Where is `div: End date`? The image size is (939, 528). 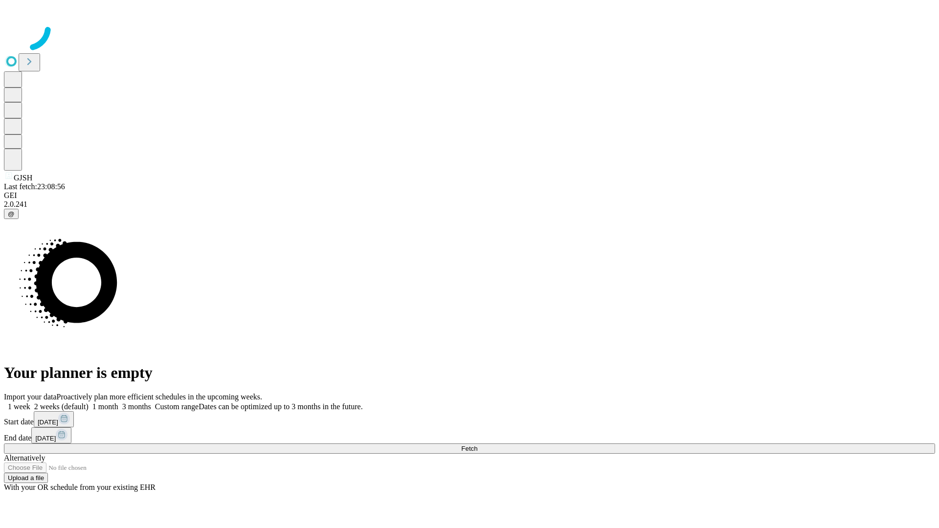 div: End date is located at coordinates (469, 435).